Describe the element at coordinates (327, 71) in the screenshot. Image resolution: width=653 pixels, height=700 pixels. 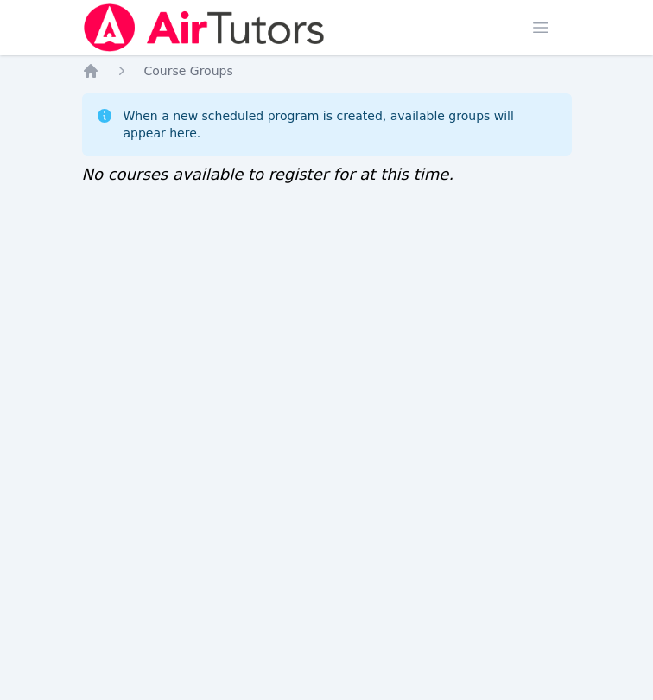
I see `nav: Breadcrumb` at that location.